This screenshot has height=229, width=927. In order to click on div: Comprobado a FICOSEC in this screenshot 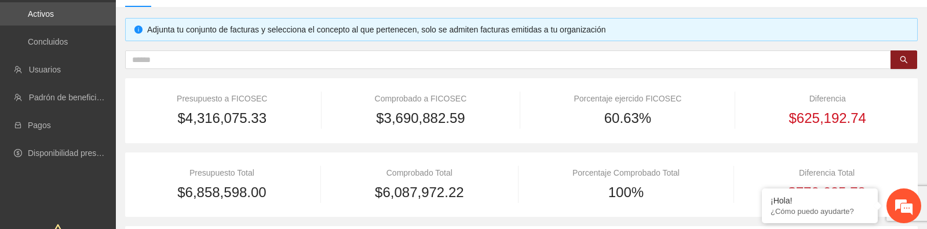, I will do `click(421, 99)`.